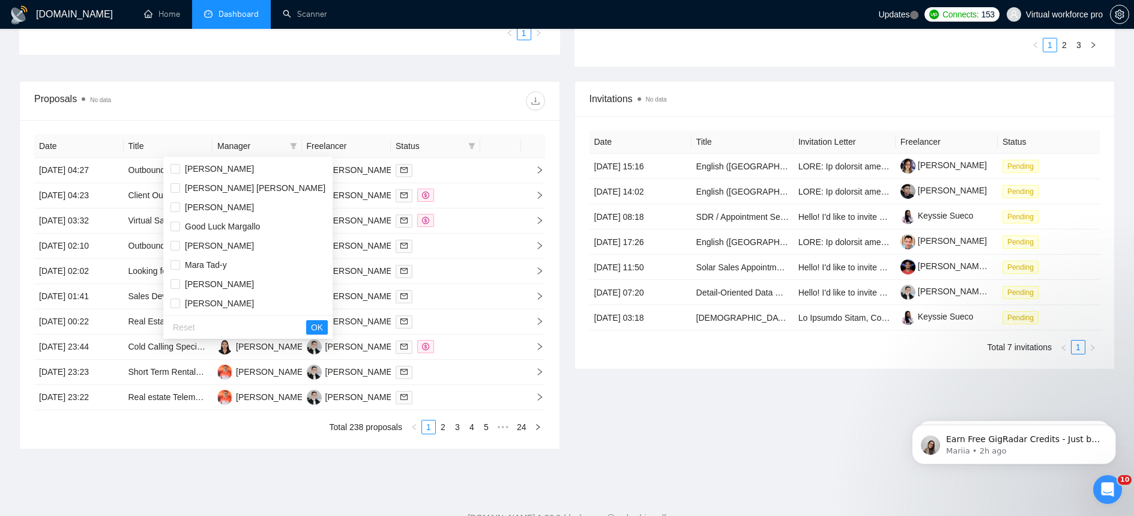 The width and height of the screenshot is (1134, 516). I want to click on th: Status, so click(1049, 142).